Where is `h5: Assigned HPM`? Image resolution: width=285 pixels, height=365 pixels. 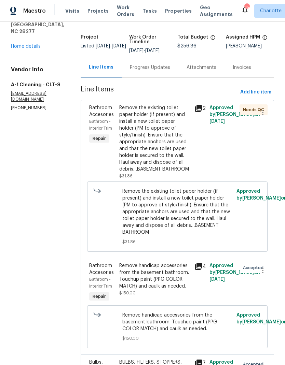
h5: Assigned HPM is located at coordinates (243, 37).